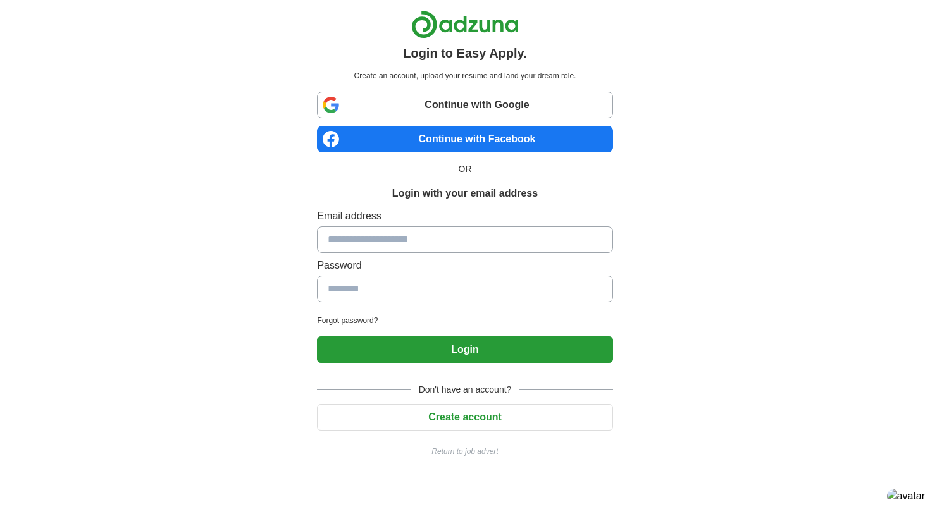 The image size is (930, 526). I want to click on a: Create account, so click(464, 417).